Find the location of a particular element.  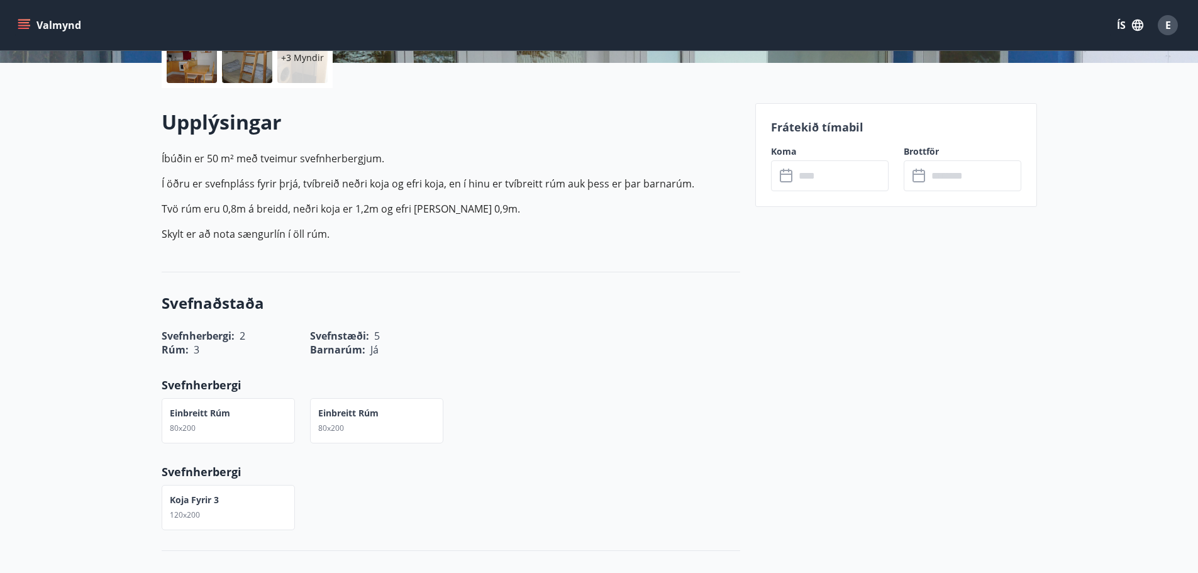

label: Brottför is located at coordinates (962, 152).